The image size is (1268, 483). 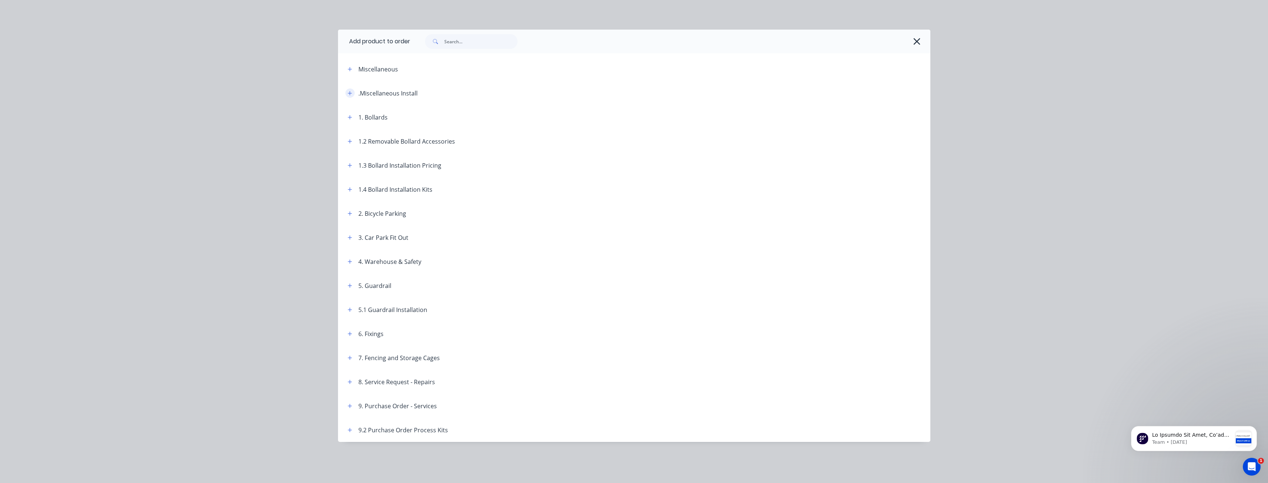 What do you see at coordinates (382, 214) in the screenshot?
I see `div: 2. Bicycle Parking` at bounding box center [382, 214].